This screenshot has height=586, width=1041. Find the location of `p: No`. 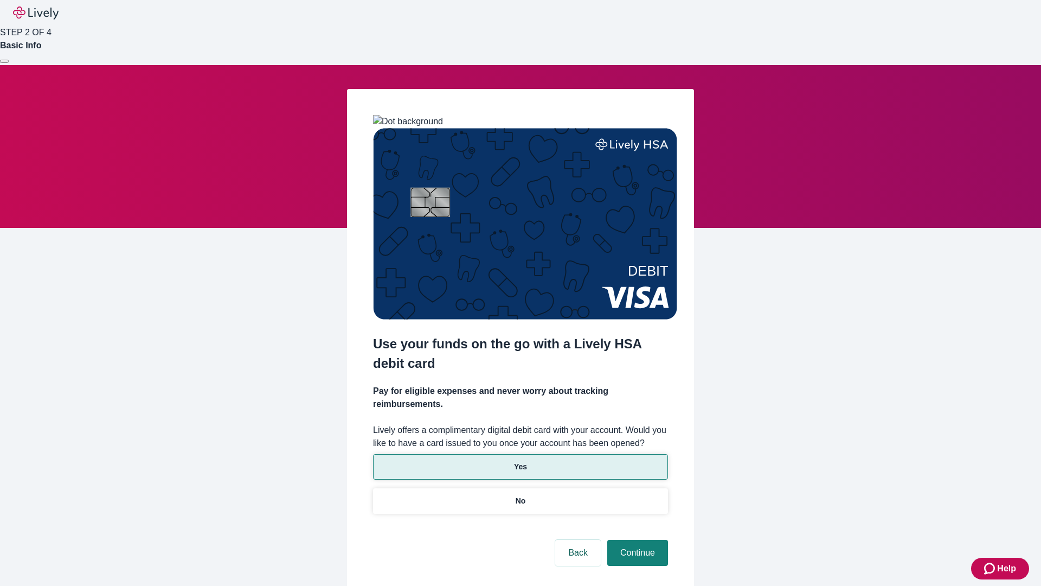

p: No is located at coordinates (521, 501).